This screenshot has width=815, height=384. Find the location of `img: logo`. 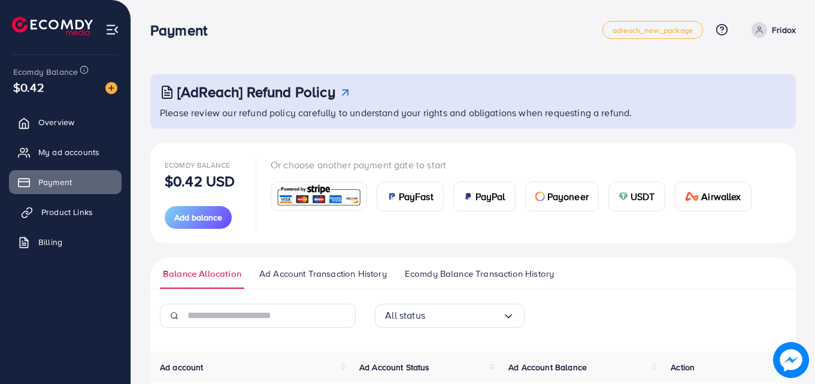

img: logo is located at coordinates (52, 26).